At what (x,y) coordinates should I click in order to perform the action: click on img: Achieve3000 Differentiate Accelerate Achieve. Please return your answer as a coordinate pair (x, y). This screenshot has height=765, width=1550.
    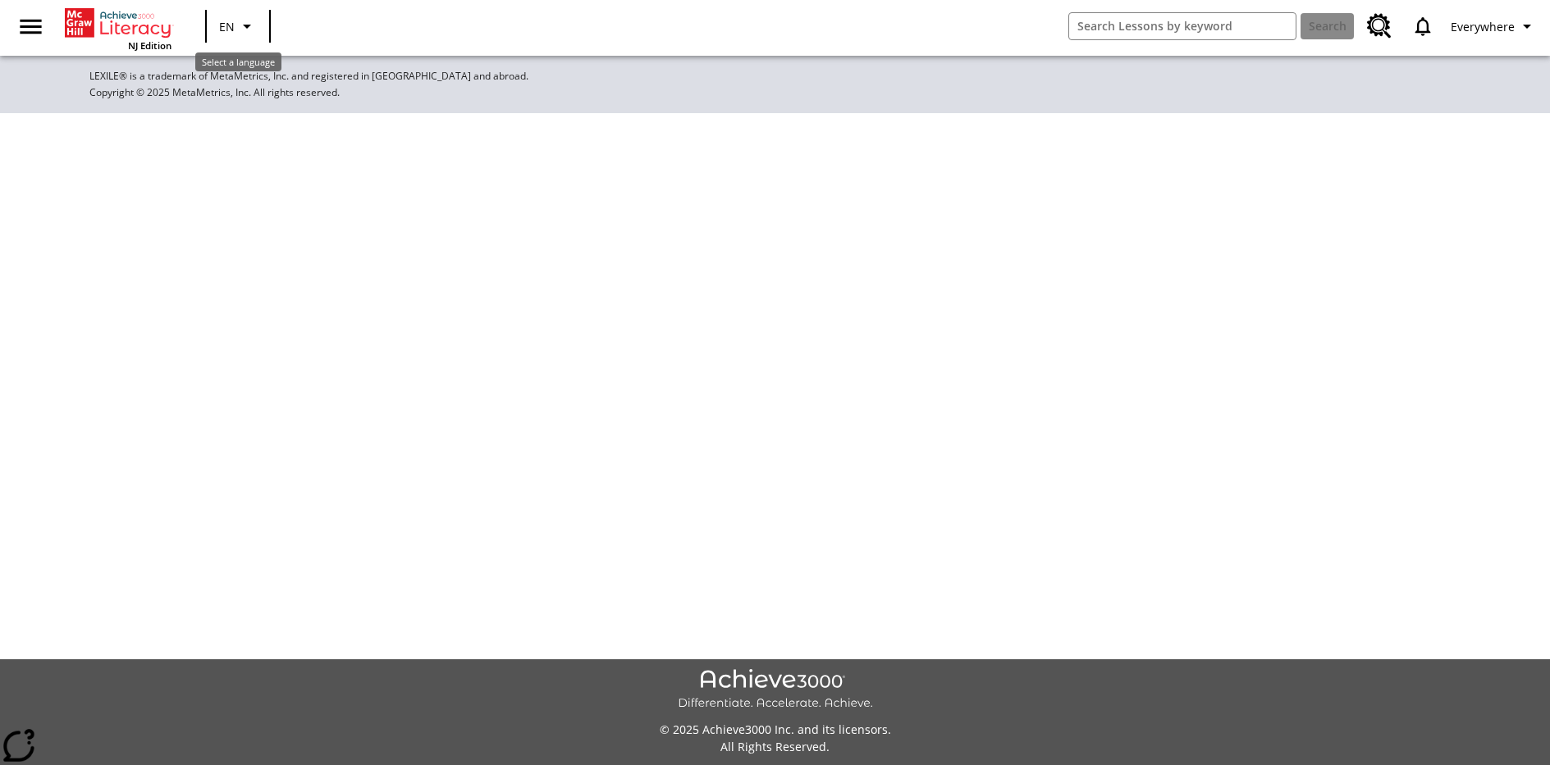
    Looking at the image, I should click on (775, 690).